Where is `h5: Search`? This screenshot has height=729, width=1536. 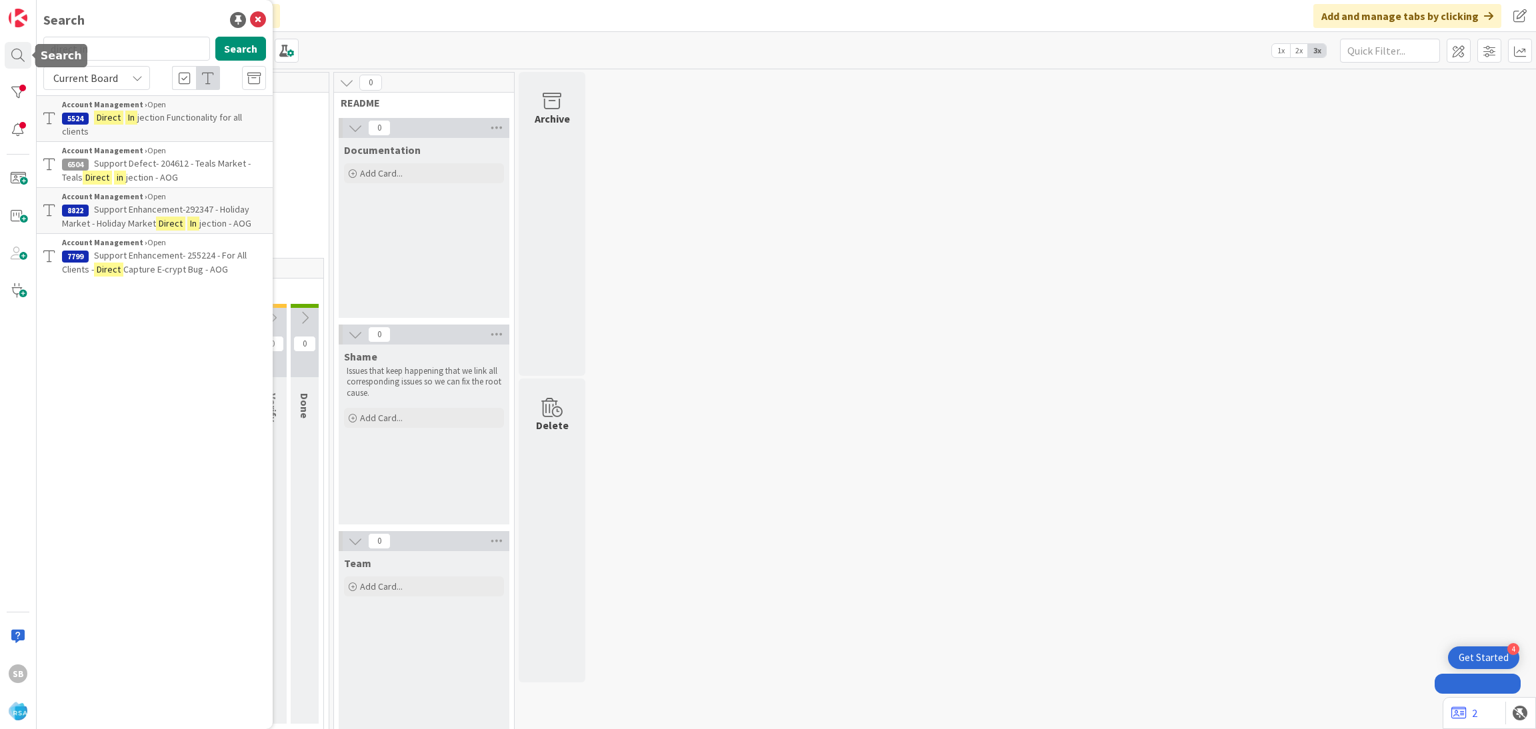 h5: Search is located at coordinates (61, 55).